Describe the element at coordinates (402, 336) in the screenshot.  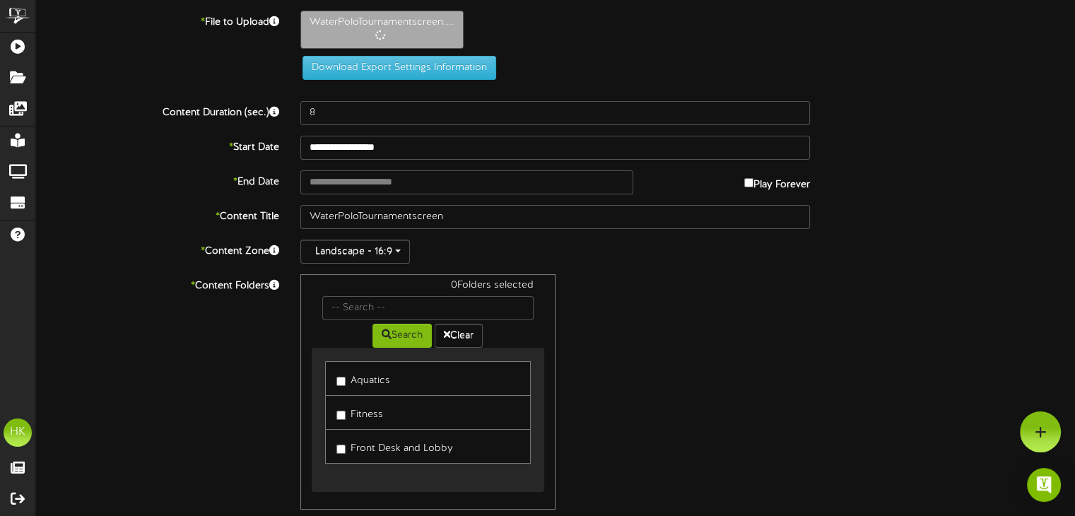
I see `button: Search` at that location.